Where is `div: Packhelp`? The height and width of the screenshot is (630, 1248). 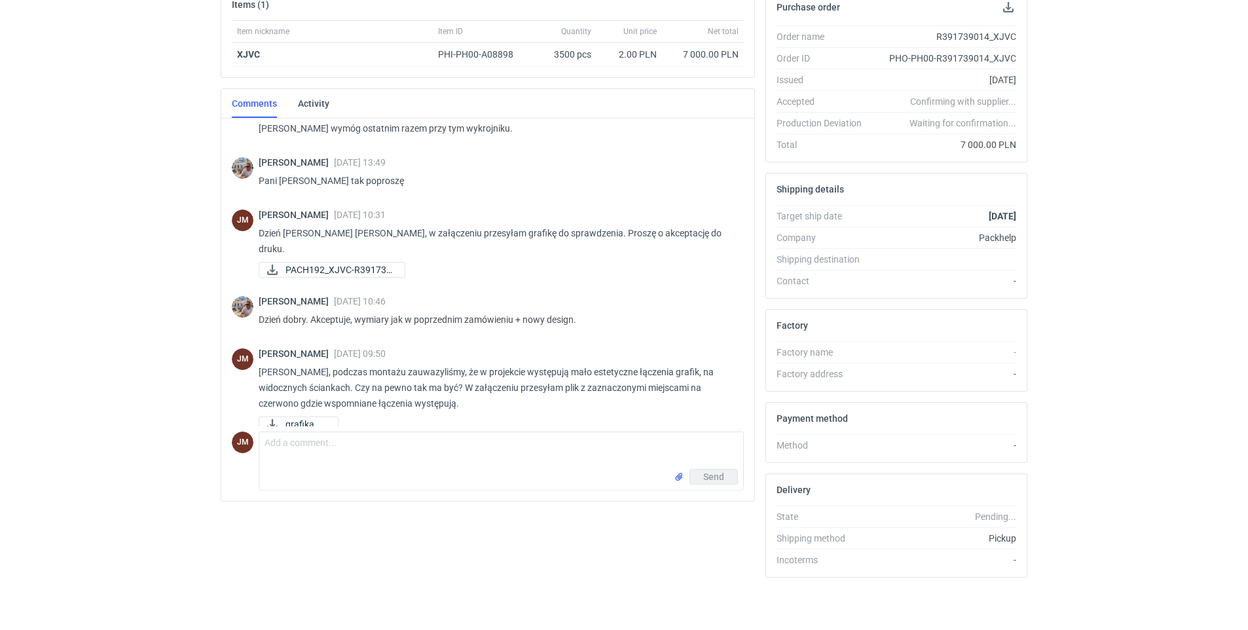
div: Packhelp is located at coordinates (944, 238).